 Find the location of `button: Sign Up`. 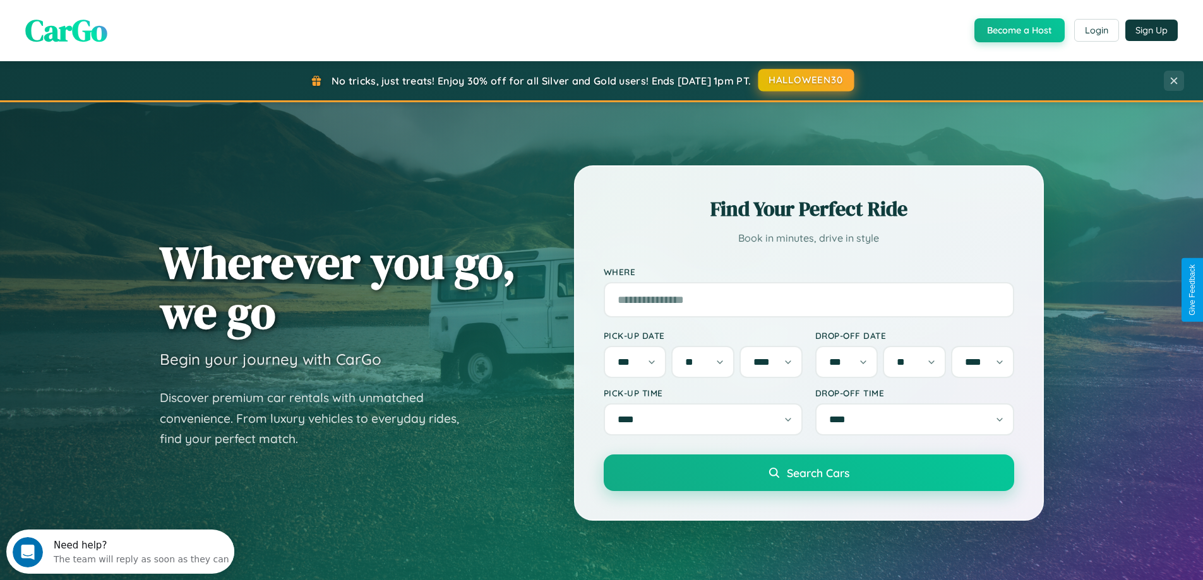

button: Sign Up is located at coordinates (1151, 30).